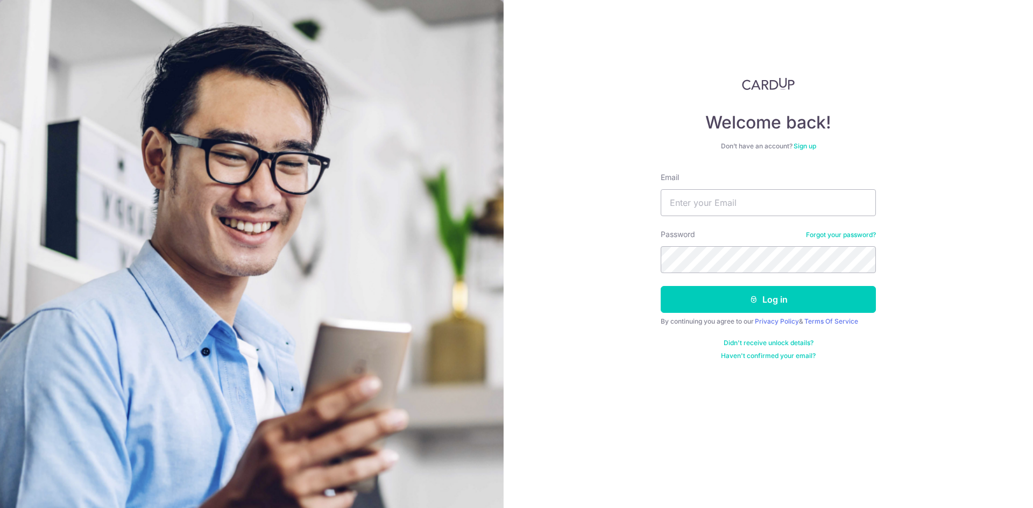 The width and height of the screenshot is (1033, 508). What do you see at coordinates (768, 123) in the screenshot?
I see `h4: Welcome back!` at bounding box center [768, 123].